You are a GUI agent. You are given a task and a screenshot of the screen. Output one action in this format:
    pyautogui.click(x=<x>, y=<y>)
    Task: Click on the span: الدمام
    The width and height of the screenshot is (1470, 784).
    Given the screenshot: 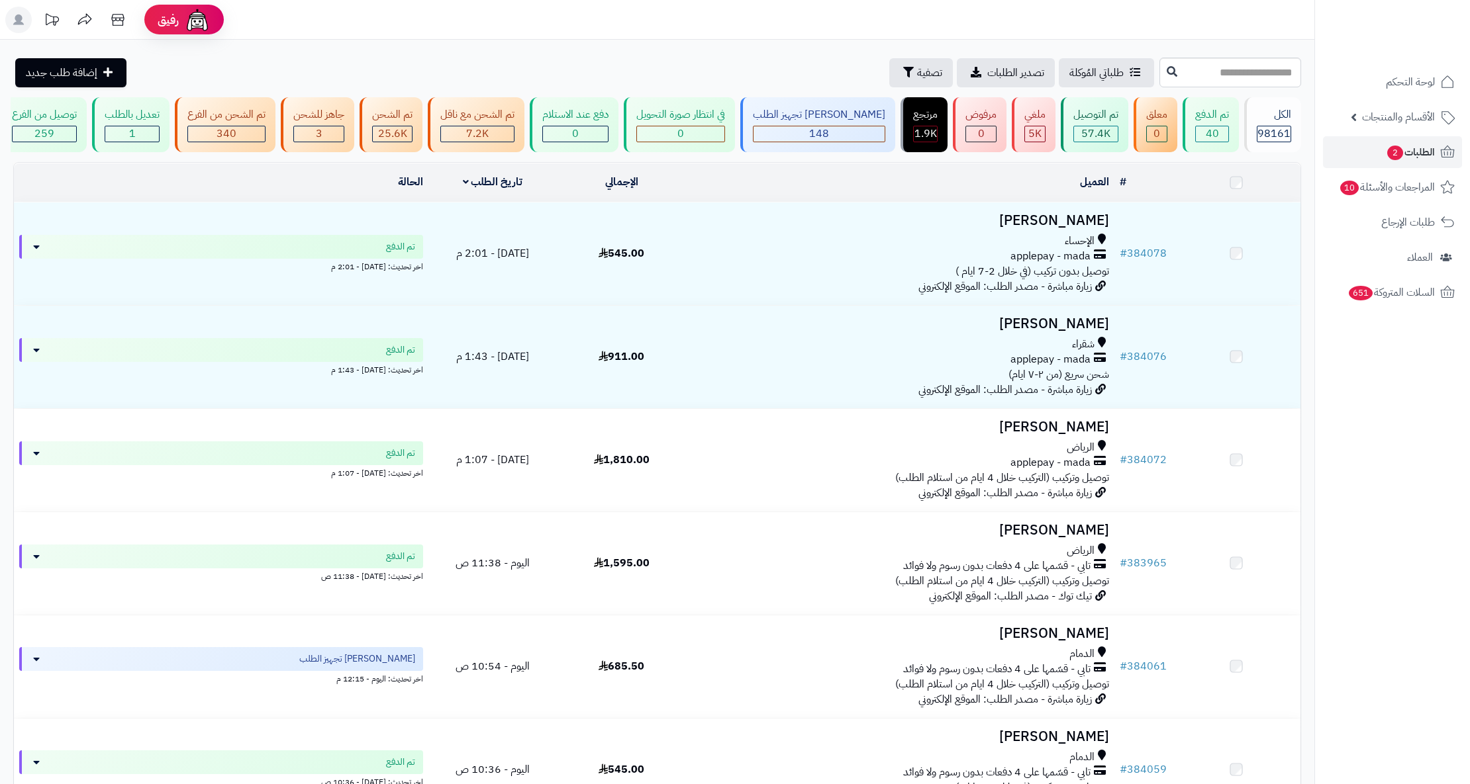 What is the action you would take?
    pyautogui.click(x=1082, y=757)
    